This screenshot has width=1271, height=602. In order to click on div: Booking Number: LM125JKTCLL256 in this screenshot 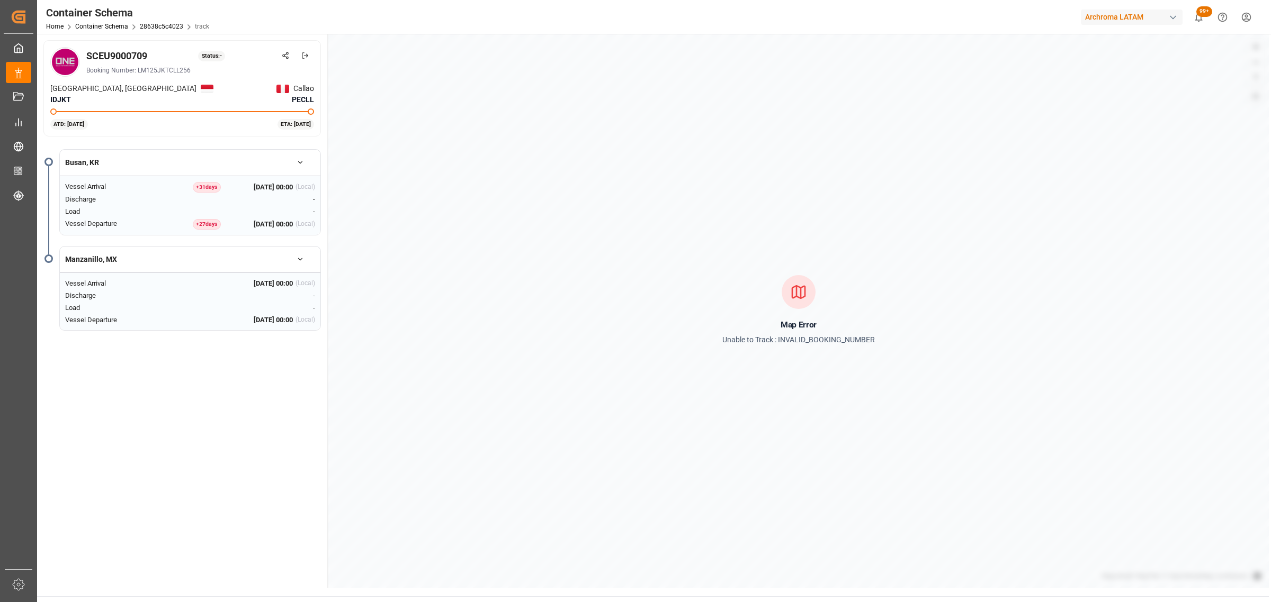, I will do `click(200, 70)`.